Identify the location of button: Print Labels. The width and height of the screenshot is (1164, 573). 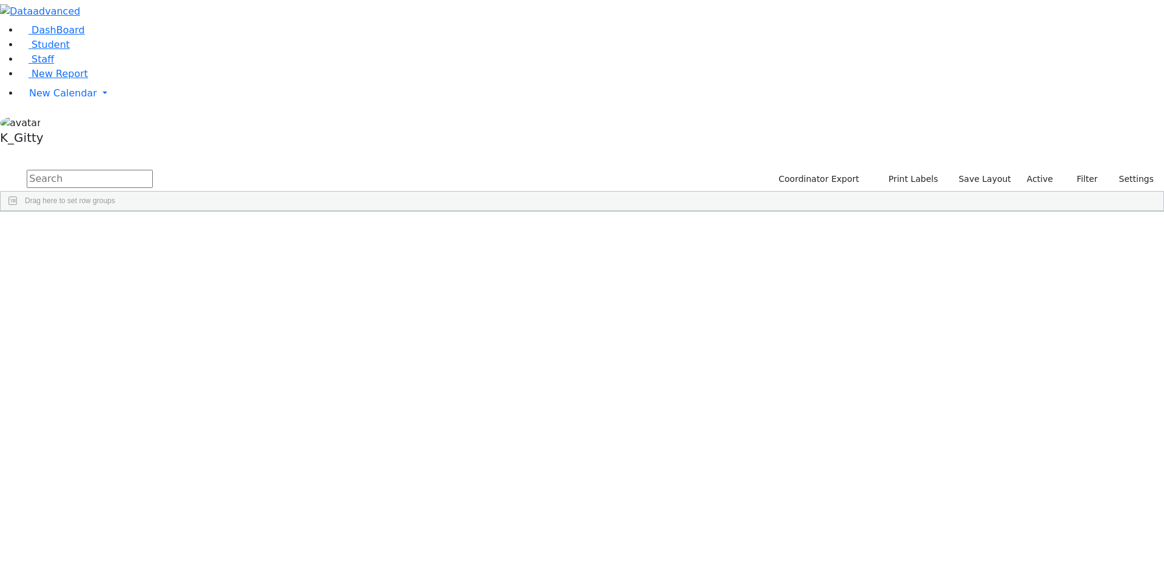
(909, 179).